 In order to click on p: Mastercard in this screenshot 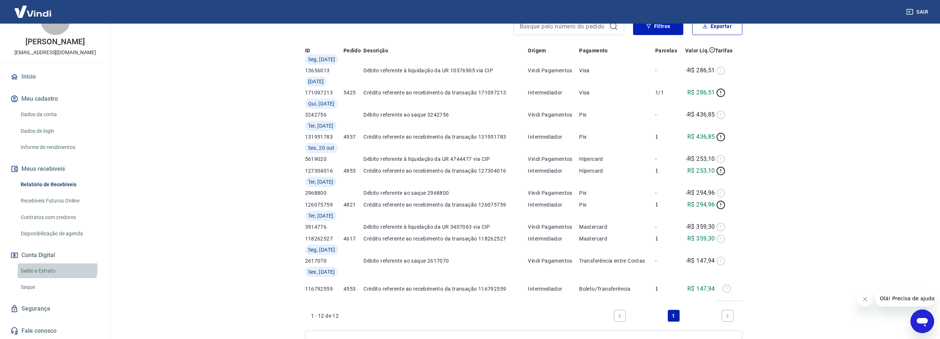, I will do `click(617, 239)`.